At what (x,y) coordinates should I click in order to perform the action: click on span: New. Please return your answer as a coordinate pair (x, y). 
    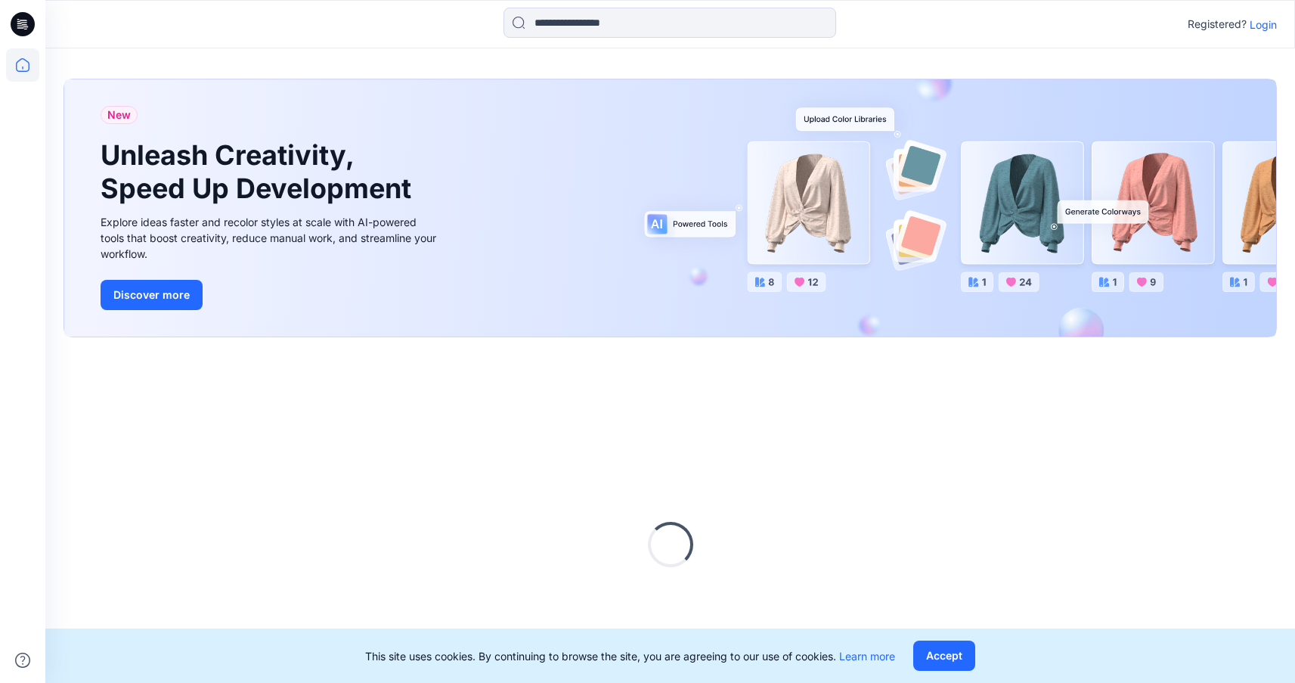
    Looking at the image, I should click on (119, 115).